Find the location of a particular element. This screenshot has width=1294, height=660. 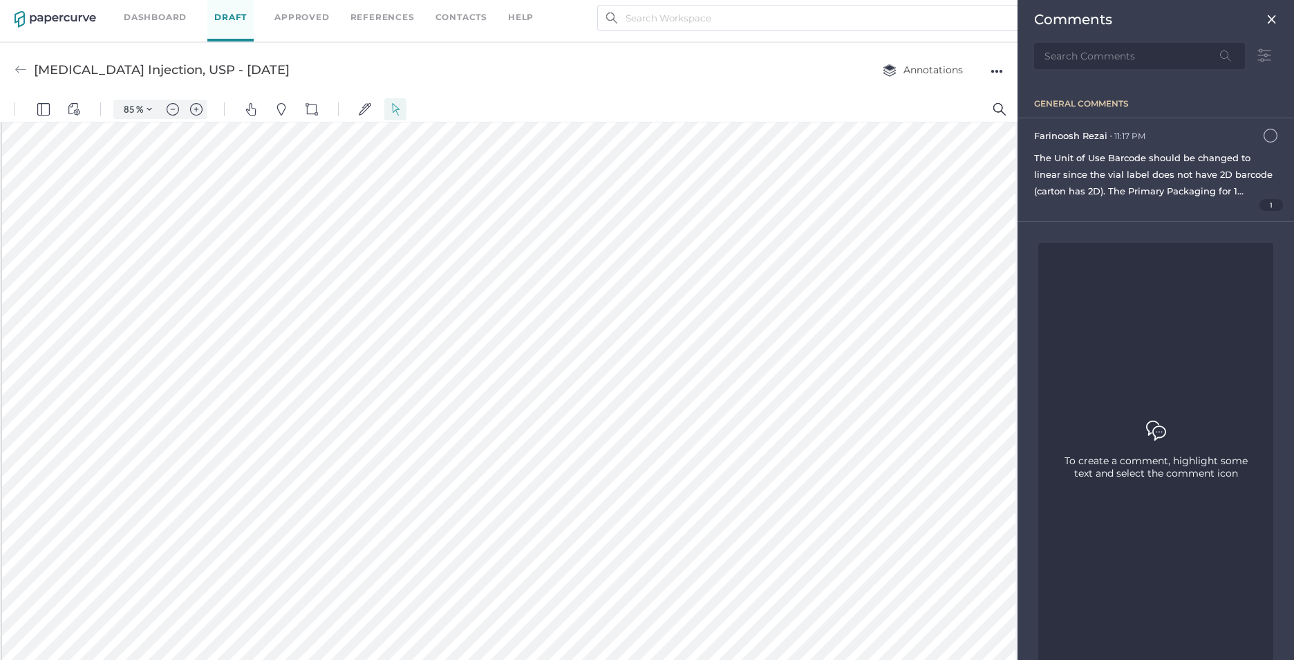

input: Search Workspace is located at coordinates (826, 18).